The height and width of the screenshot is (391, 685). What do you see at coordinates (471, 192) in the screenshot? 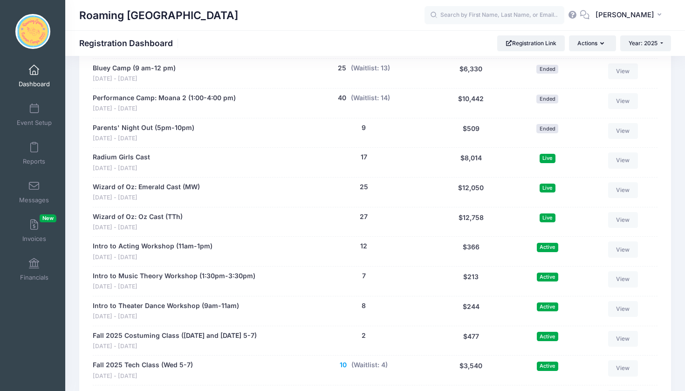
I see `div: $12,050` at bounding box center [471, 192].